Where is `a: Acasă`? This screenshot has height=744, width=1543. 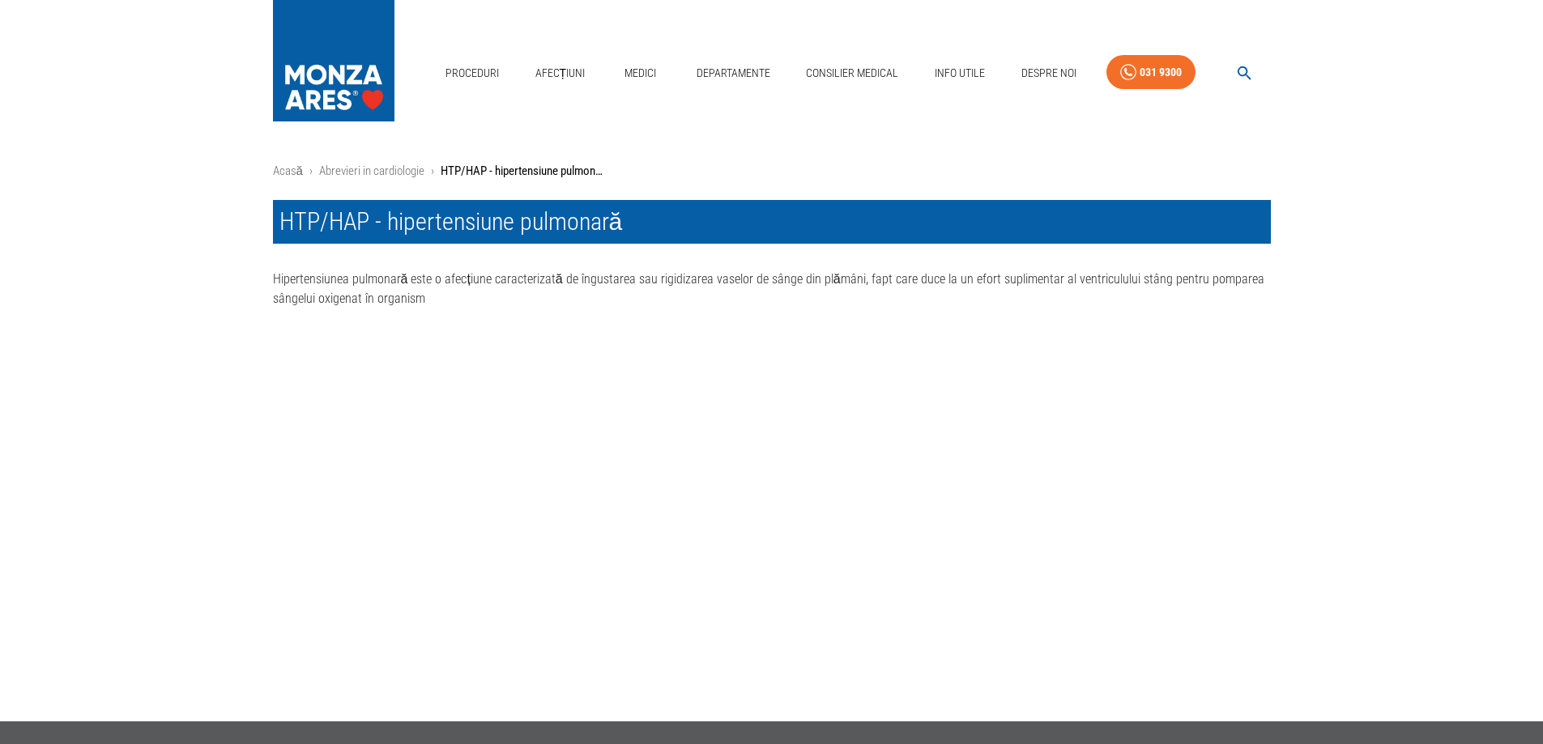
a: Acasă is located at coordinates (288, 171).